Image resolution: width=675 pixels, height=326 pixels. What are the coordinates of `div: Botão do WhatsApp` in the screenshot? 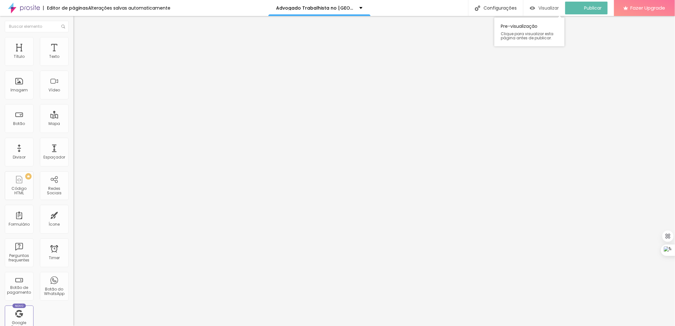 It's located at (54, 291).